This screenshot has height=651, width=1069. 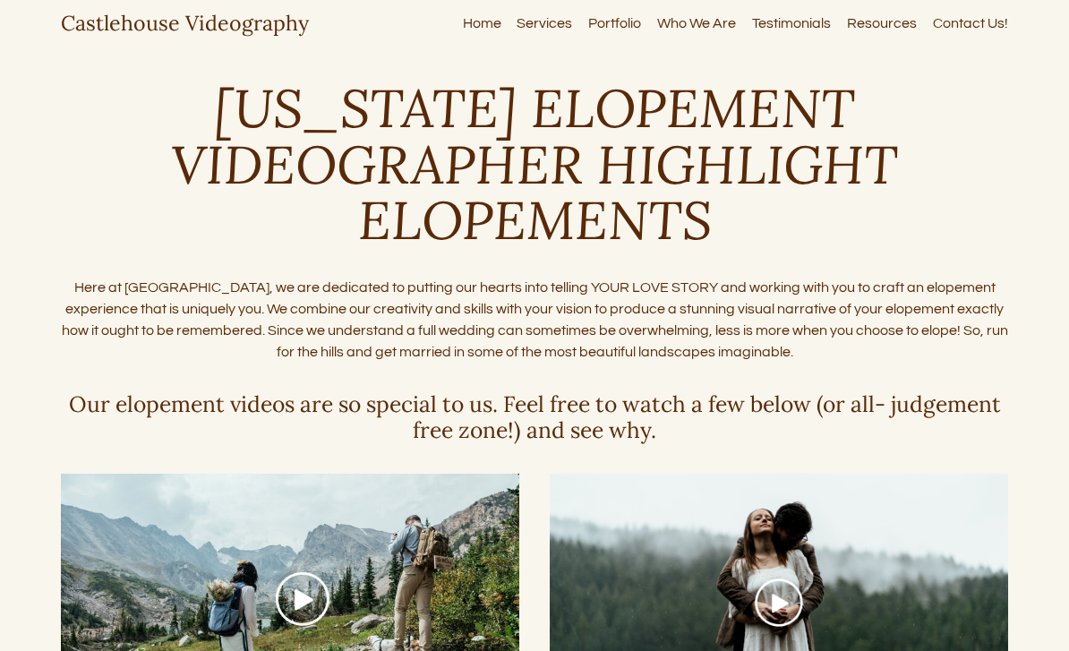 I want to click on a: Testimonials, so click(x=792, y=22).